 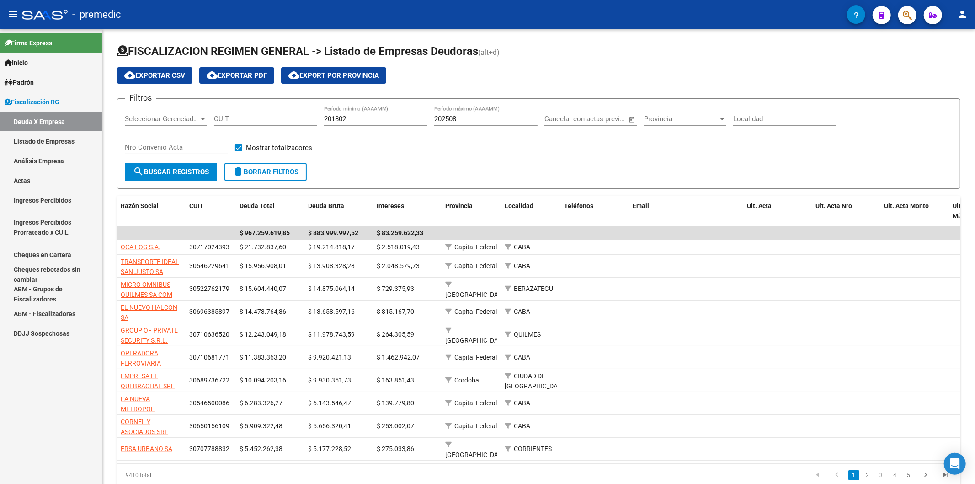 I want to click on span: 30717024393, so click(x=209, y=247).